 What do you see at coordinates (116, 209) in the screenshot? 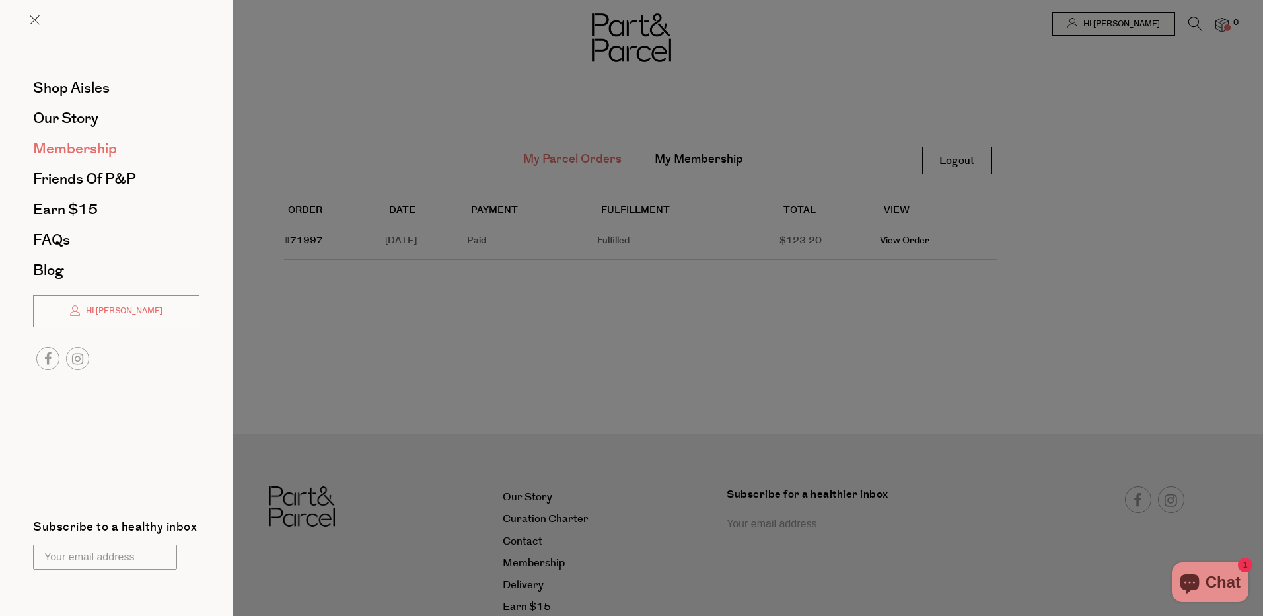
I see `a: Earn $15` at bounding box center [116, 209].